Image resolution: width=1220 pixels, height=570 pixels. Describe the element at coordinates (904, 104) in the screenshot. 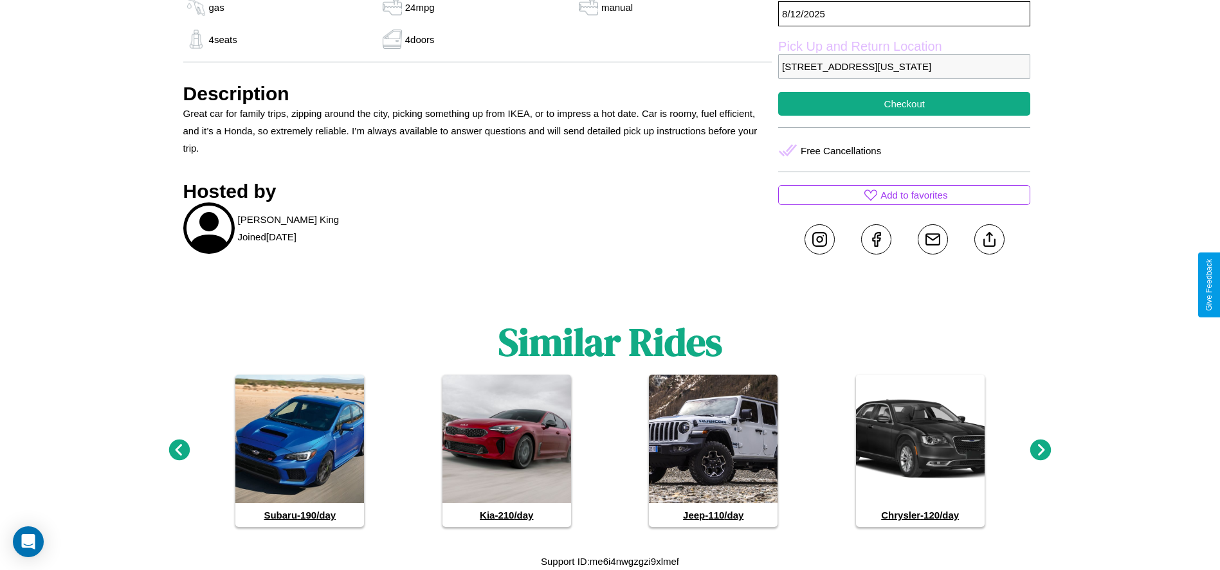

I see `button: Checkout` at that location.